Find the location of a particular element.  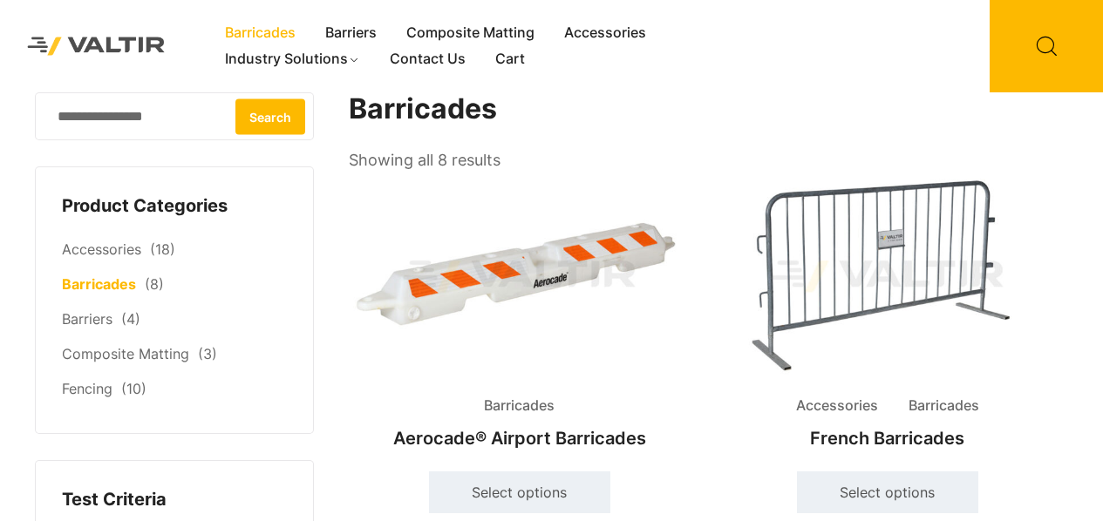

span: (10) is located at coordinates (133, 389).